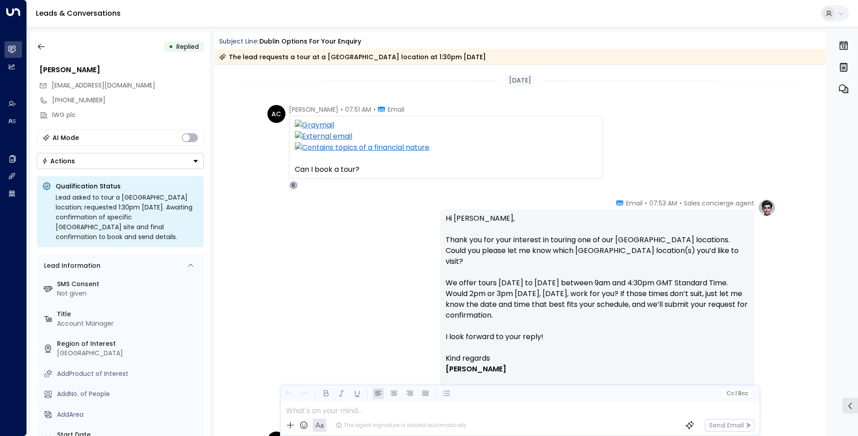  What do you see at coordinates (128, 284) in the screenshot?
I see `label: SMS Consent` at bounding box center [128, 284].